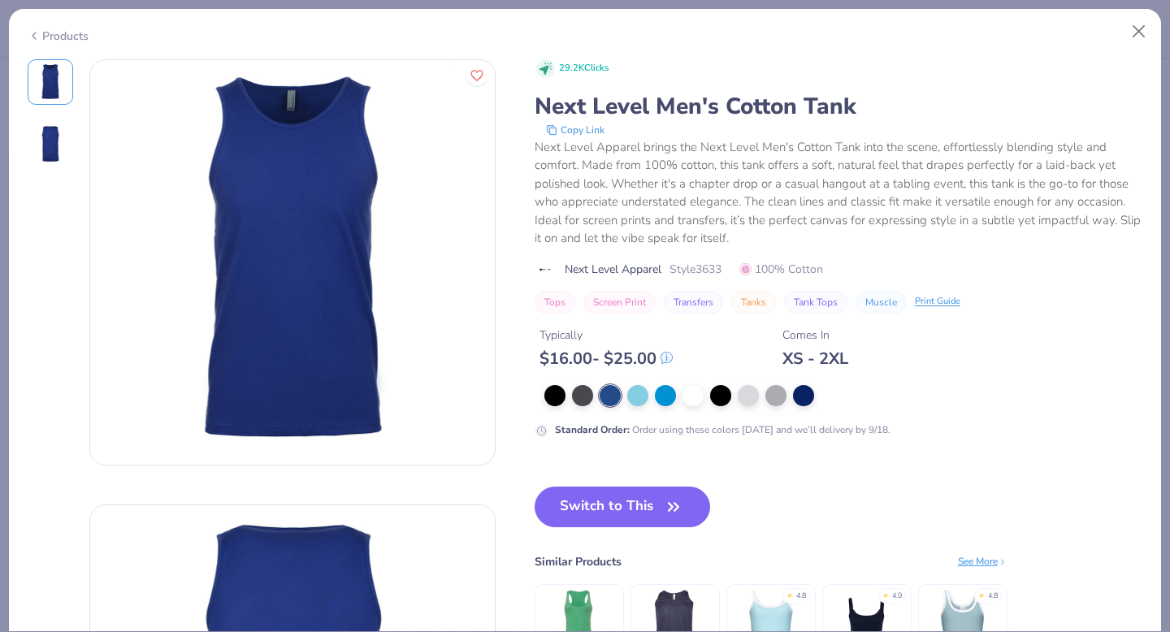 The width and height of the screenshot is (1170, 632). I want to click on img: brand logo, so click(545, 270).